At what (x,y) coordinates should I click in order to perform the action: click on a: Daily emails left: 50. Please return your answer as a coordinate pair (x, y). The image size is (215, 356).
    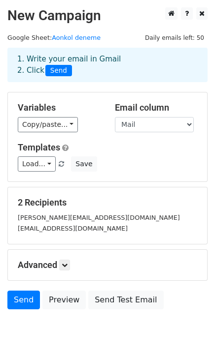
    Looking at the image, I should click on (174, 37).